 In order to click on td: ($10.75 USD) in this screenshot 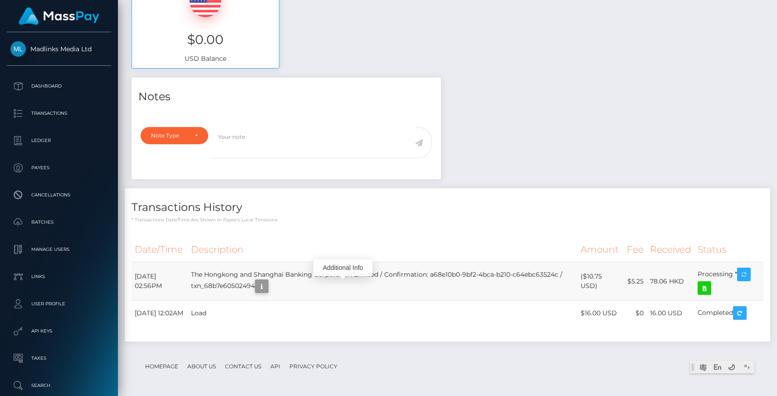, I will do `click(600, 281)`.